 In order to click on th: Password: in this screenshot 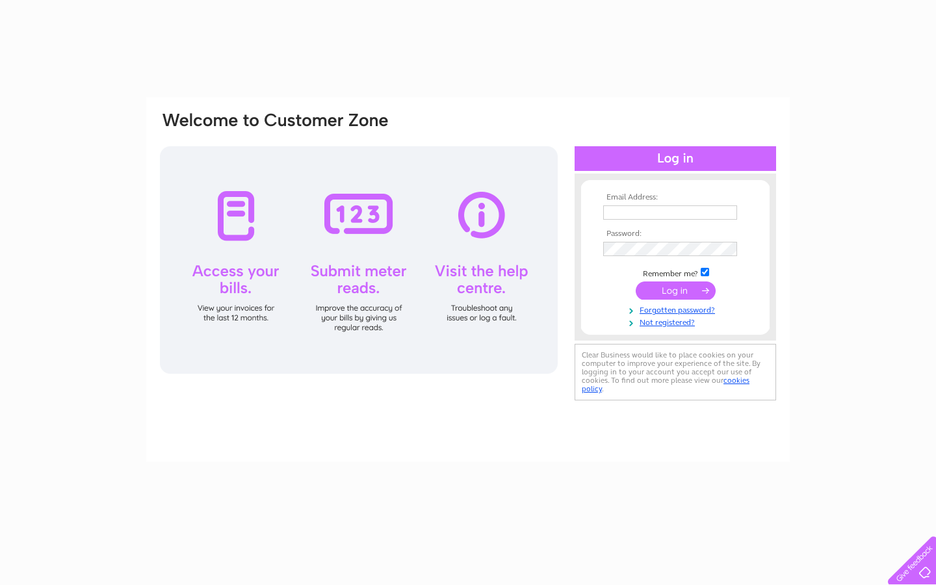, I will do `click(675, 234)`.